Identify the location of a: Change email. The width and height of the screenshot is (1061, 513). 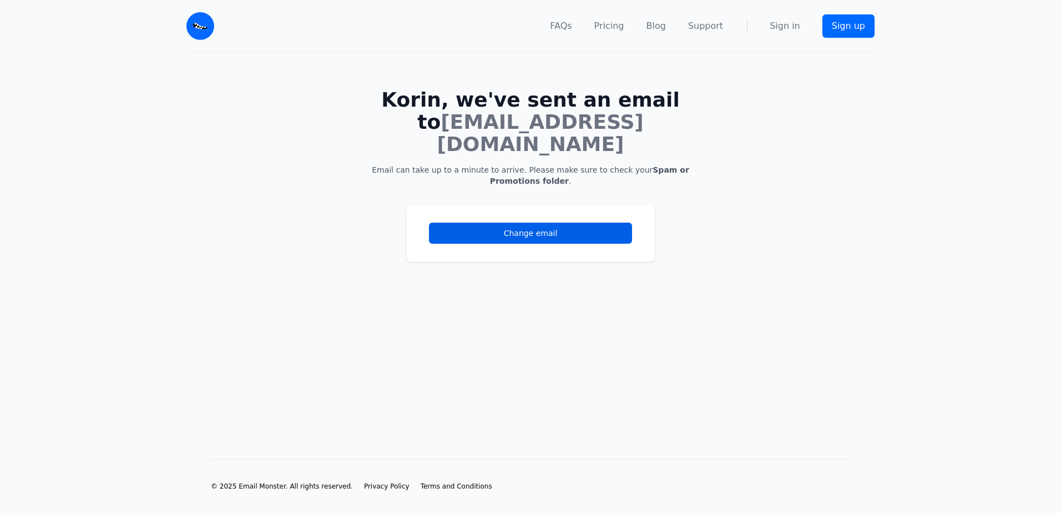
(531, 233).